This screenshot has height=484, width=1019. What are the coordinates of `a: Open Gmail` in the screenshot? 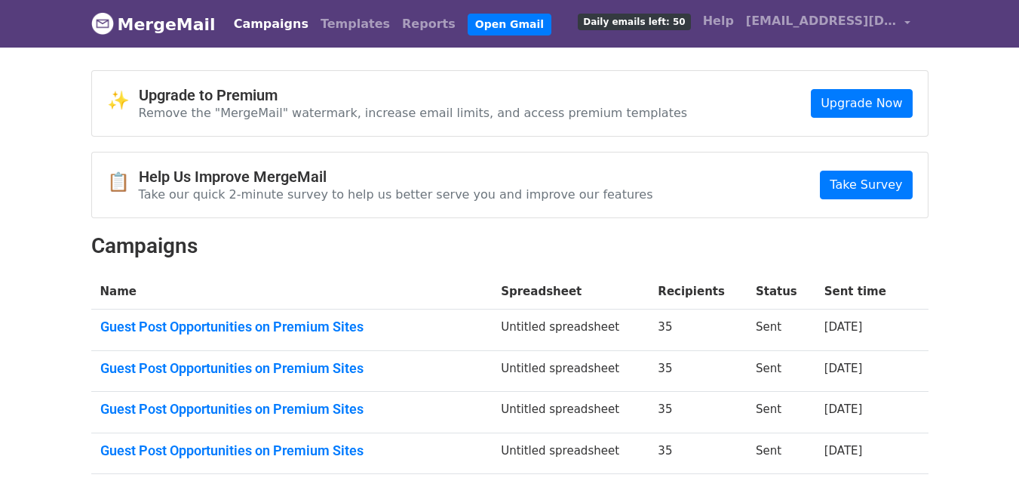 It's located at (509, 24).